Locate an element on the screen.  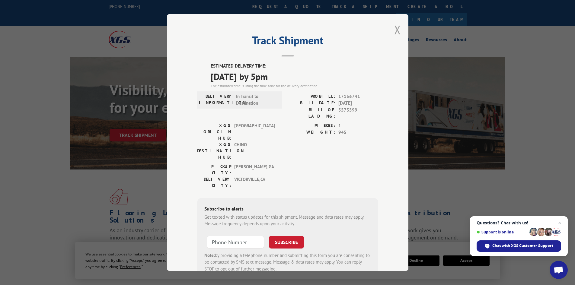
h2: Track Shipment is located at coordinates (288, 42).